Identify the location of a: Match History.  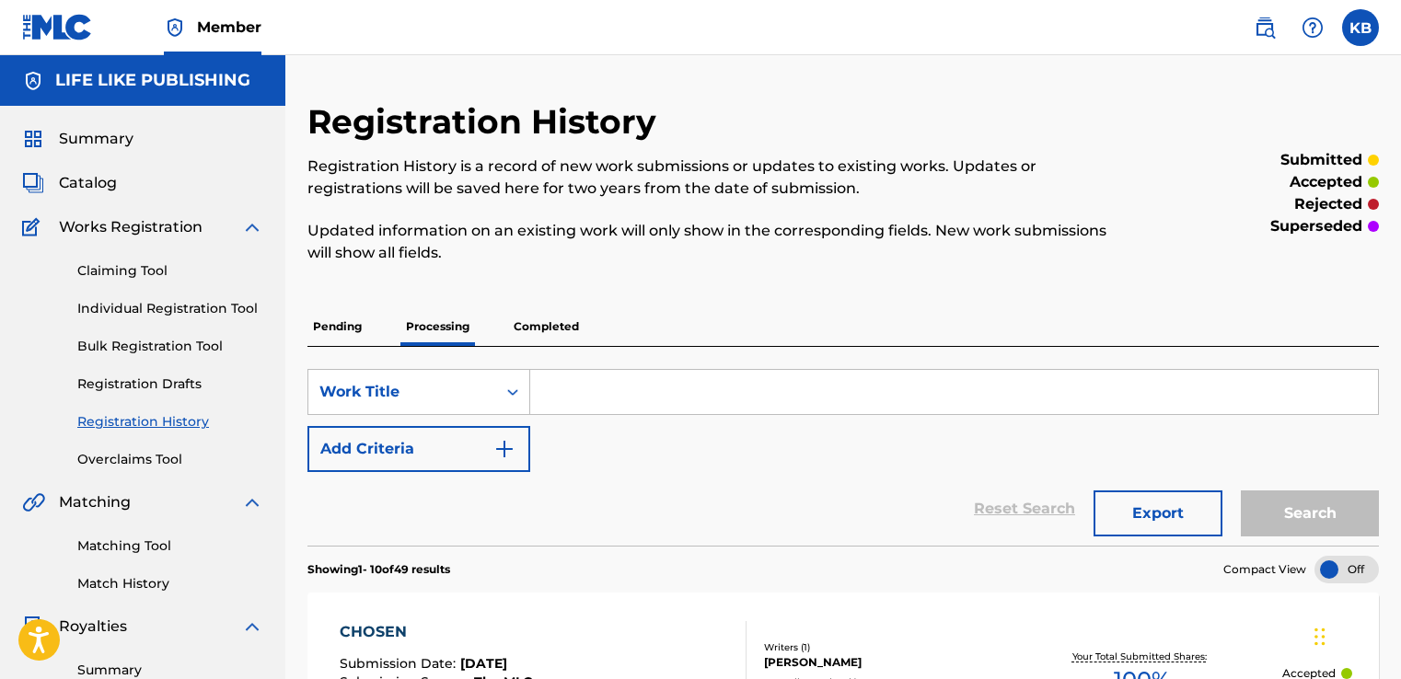
(170, 584).